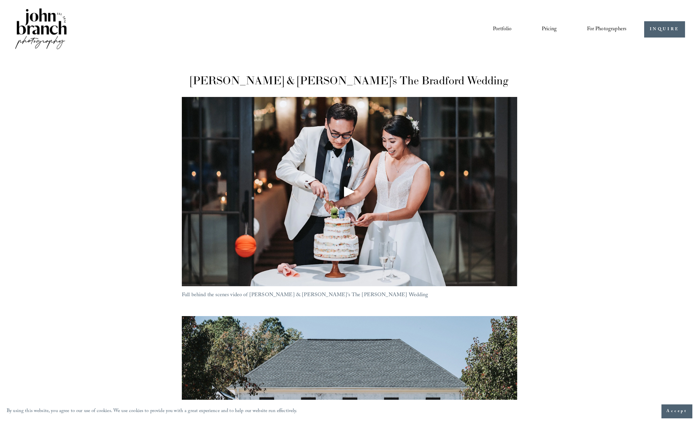 The image size is (699, 423). I want to click on span: Accept, so click(676, 412).